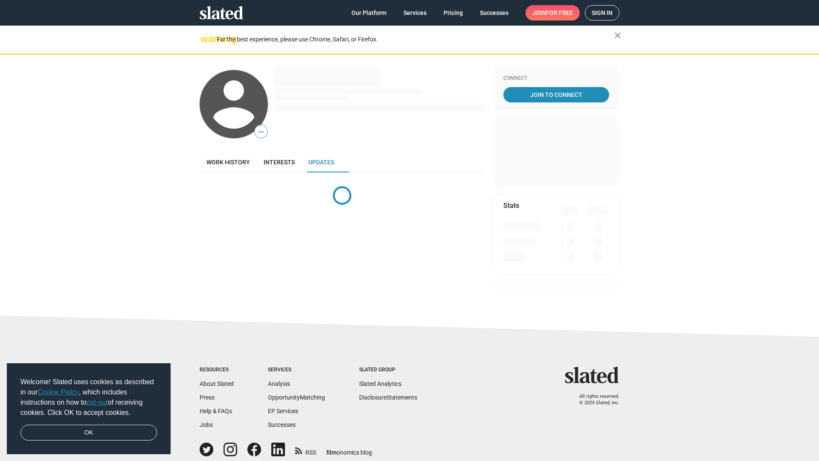  Describe the element at coordinates (331, 452) in the screenshot. I see `span: film` at that location.